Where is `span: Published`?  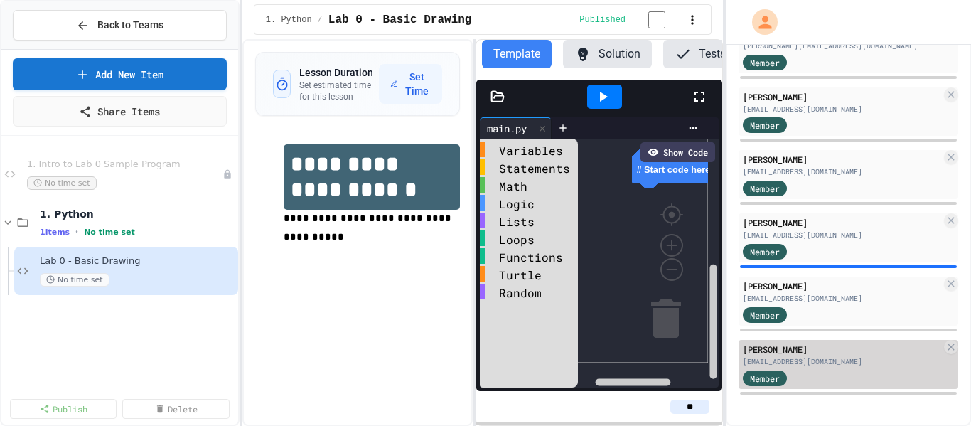
span: Published is located at coordinates (602, 20).